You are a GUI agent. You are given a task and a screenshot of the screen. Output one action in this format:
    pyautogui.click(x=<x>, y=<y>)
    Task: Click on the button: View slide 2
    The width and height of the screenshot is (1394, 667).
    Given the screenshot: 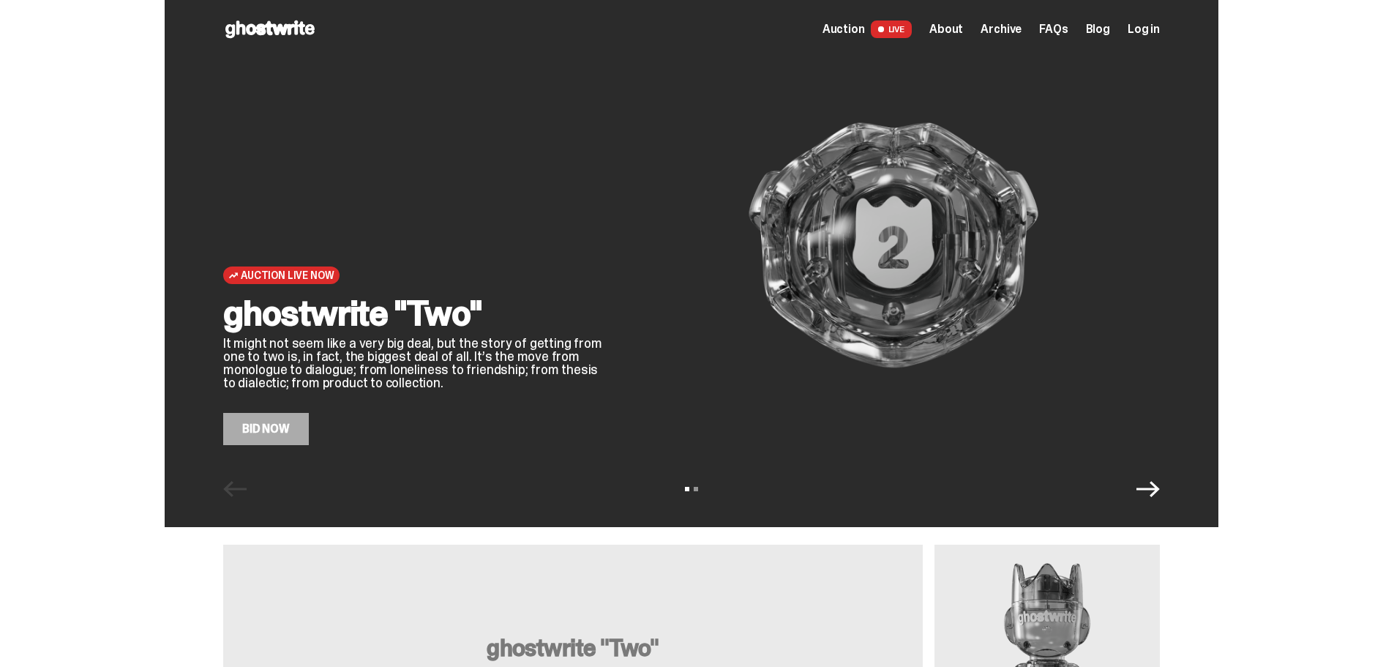 What is the action you would take?
    pyautogui.click(x=696, y=489)
    